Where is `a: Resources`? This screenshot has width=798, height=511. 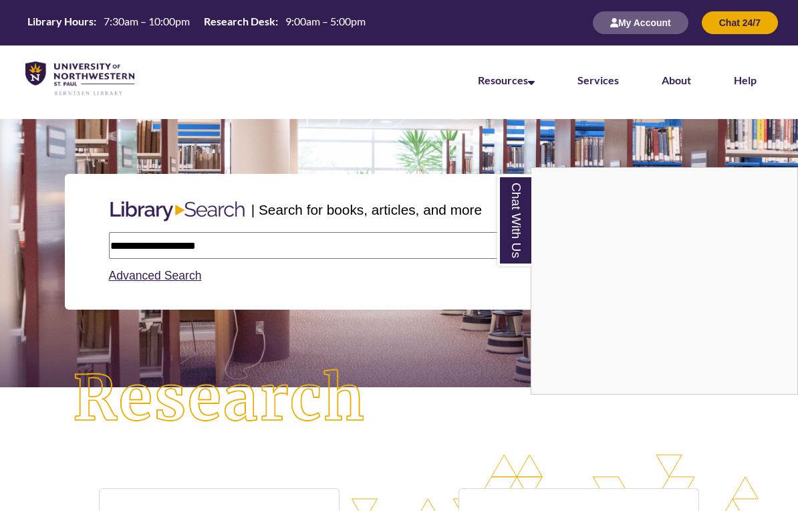 a: Resources is located at coordinates (506, 80).